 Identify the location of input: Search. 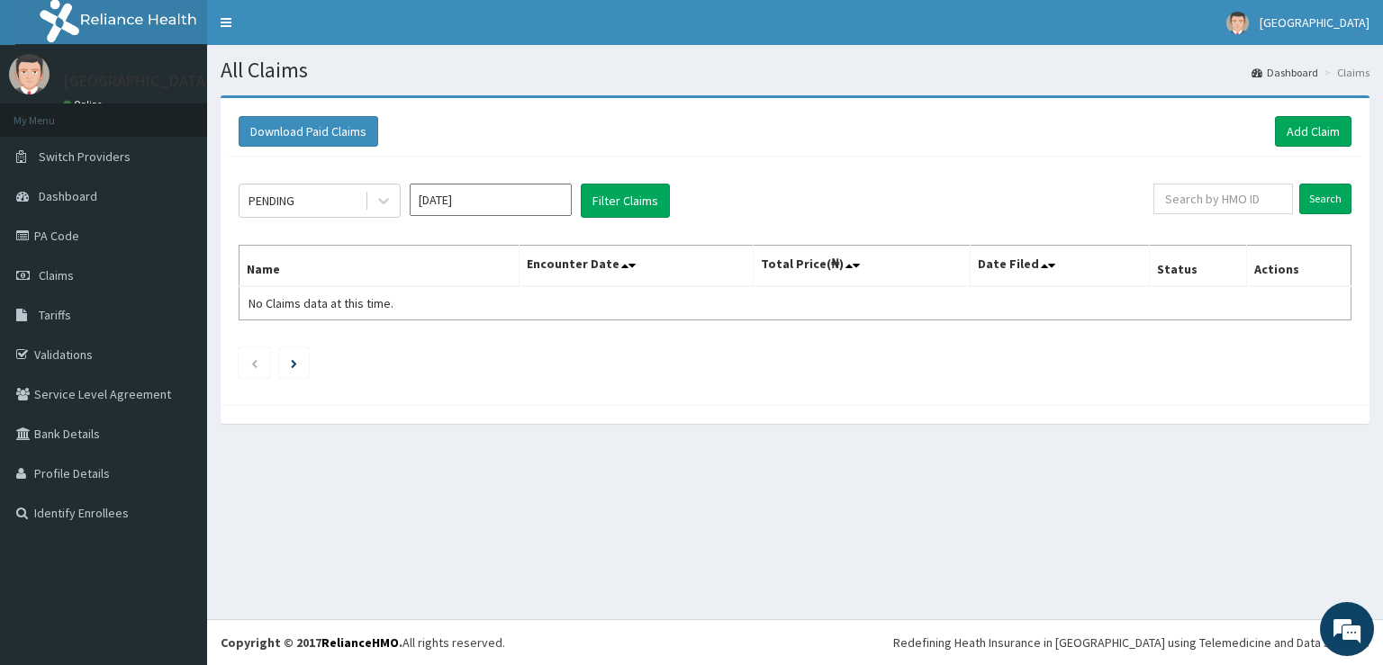
(1325, 199).